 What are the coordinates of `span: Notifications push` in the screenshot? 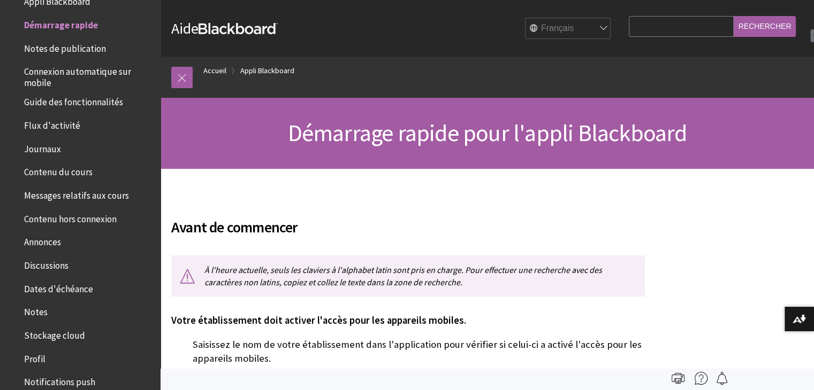 It's located at (59, 381).